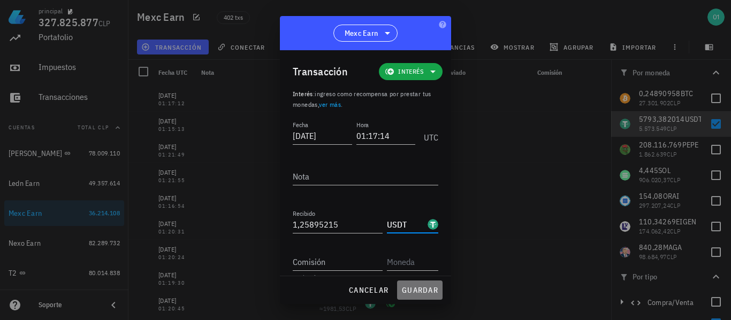 This screenshot has width=731, height=320. I want to click on div: USDT-icon, so click(433, 225).